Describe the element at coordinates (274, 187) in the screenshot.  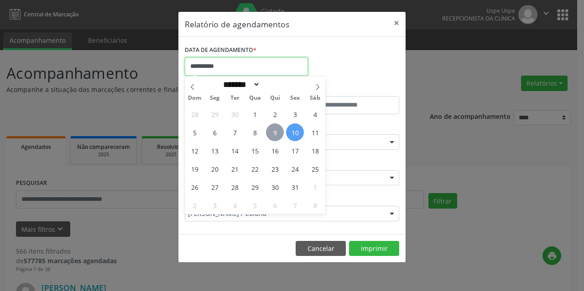
I see `span: Outubro 30, 2025` at that location.